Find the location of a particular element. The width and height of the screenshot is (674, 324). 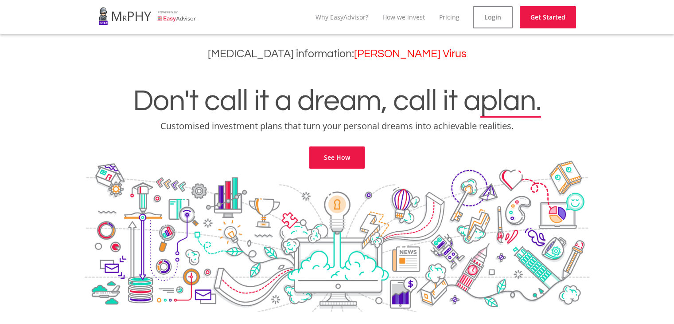

a: Get Started is located at coordinates (548, 17).